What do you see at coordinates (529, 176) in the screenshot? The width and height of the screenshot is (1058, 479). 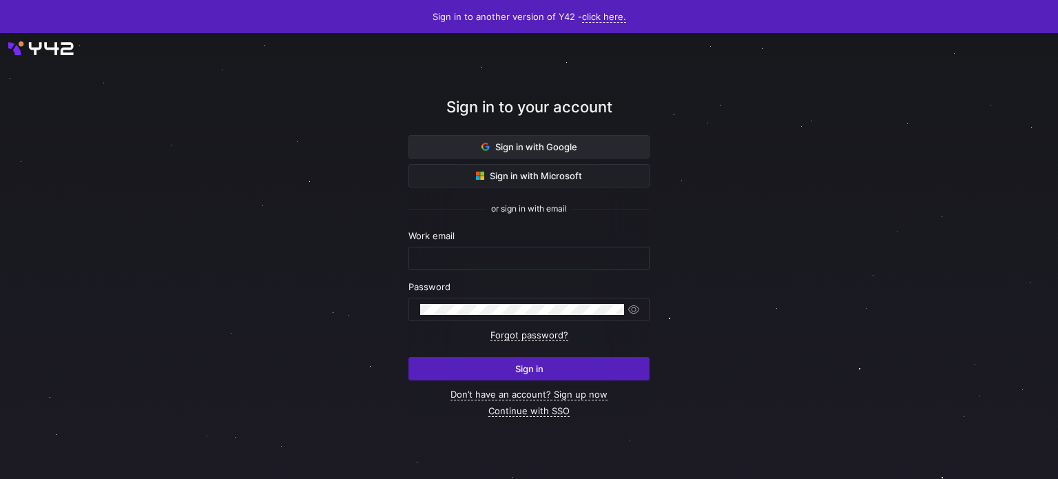 I see `span: Sign in with Microsoft` at bounding box center [529, 176].